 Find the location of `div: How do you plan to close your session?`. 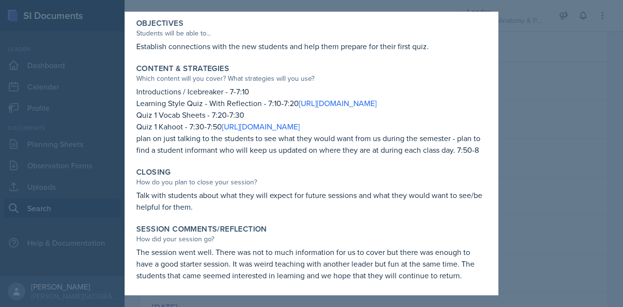

div: How do you plan to close your session? is located at coordinates (312, 182).